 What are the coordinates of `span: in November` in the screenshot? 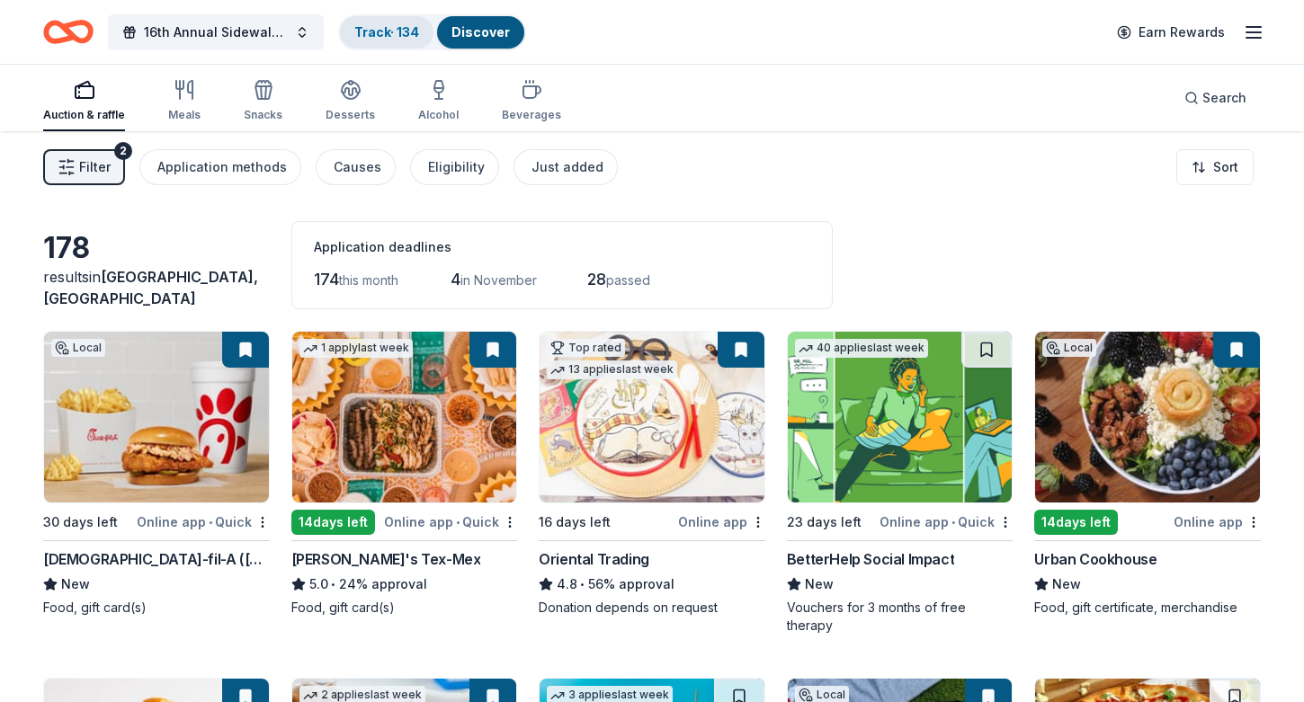 It's located at (498, 280).